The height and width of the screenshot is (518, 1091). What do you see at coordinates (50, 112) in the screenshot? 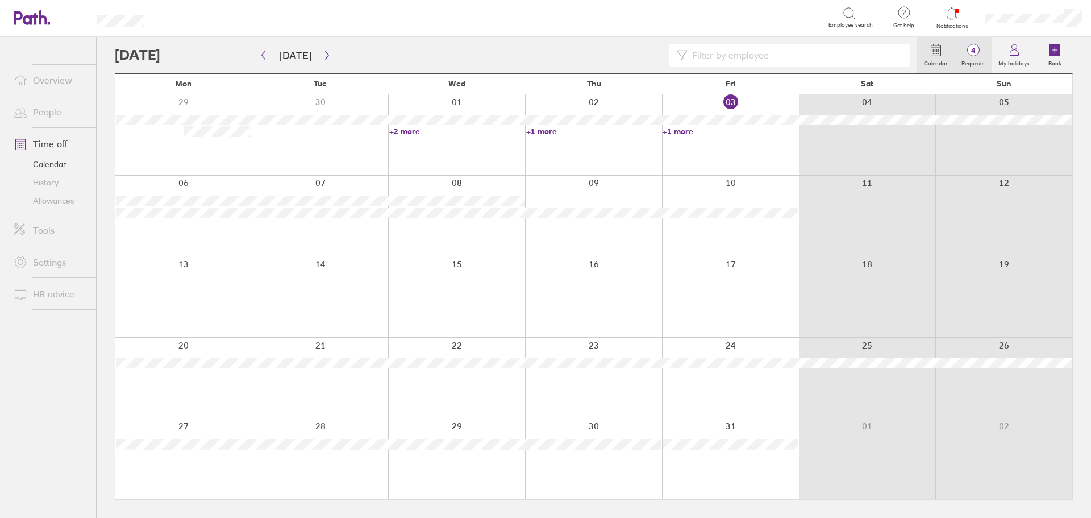
I see `a: People` at bounding box center [50, 112].